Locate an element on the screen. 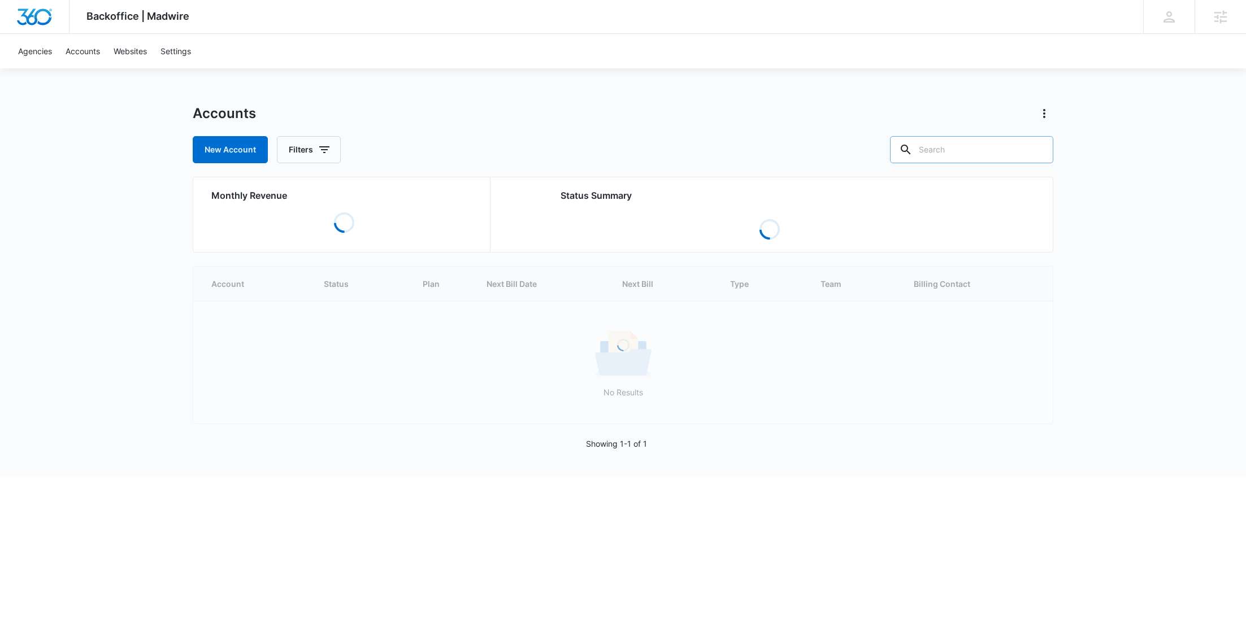 The height and width of the screenshot is (619, 1246). a: New Account is located at coordinates (230, 150).